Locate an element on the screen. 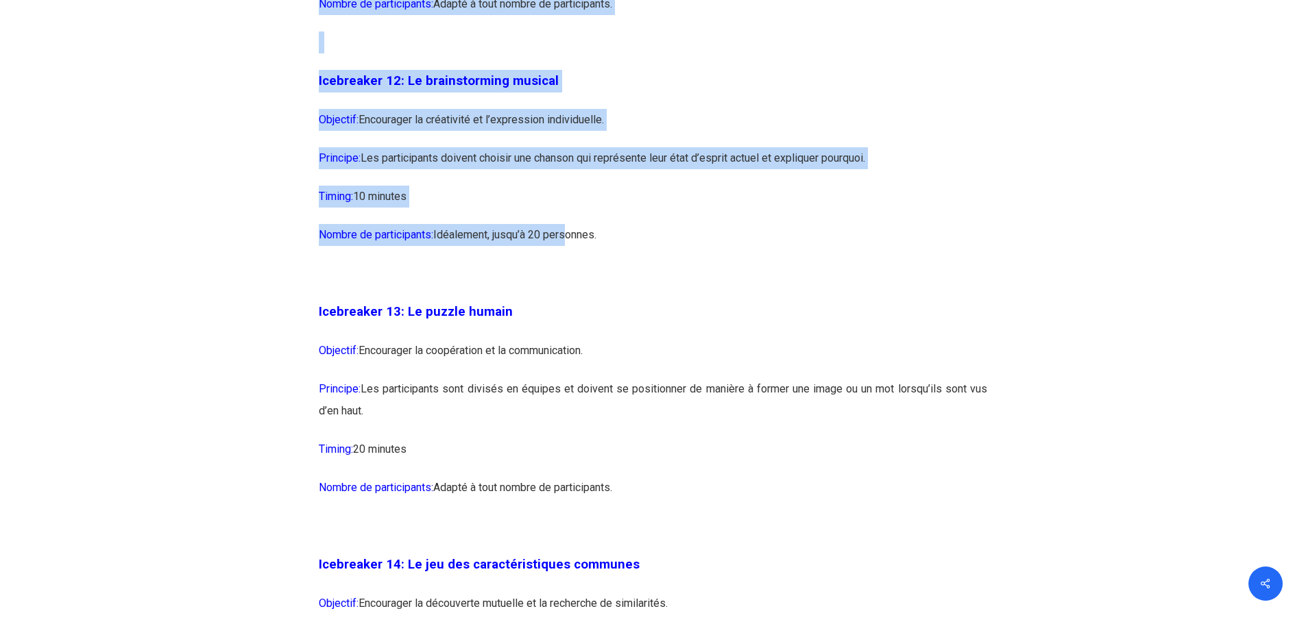 This screenshot has height=624, width=1306. p: Encourager la créativité et l’expression individuelle. is located at coordinates (652, 128).